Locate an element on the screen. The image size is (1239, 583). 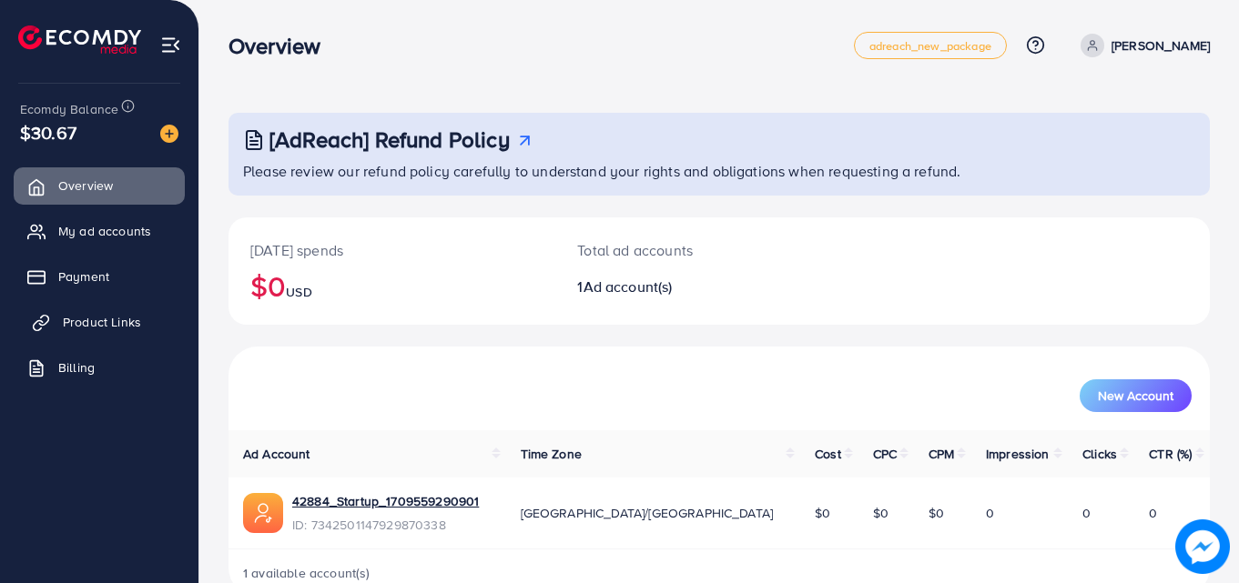
img: logo is located at coordinates (79, 39).